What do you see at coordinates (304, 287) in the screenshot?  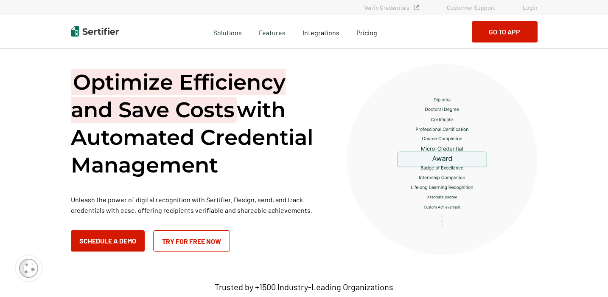 I see `p: Trusted by +1500 Industry-Leading Organizations` at bounding box center [304, 287].